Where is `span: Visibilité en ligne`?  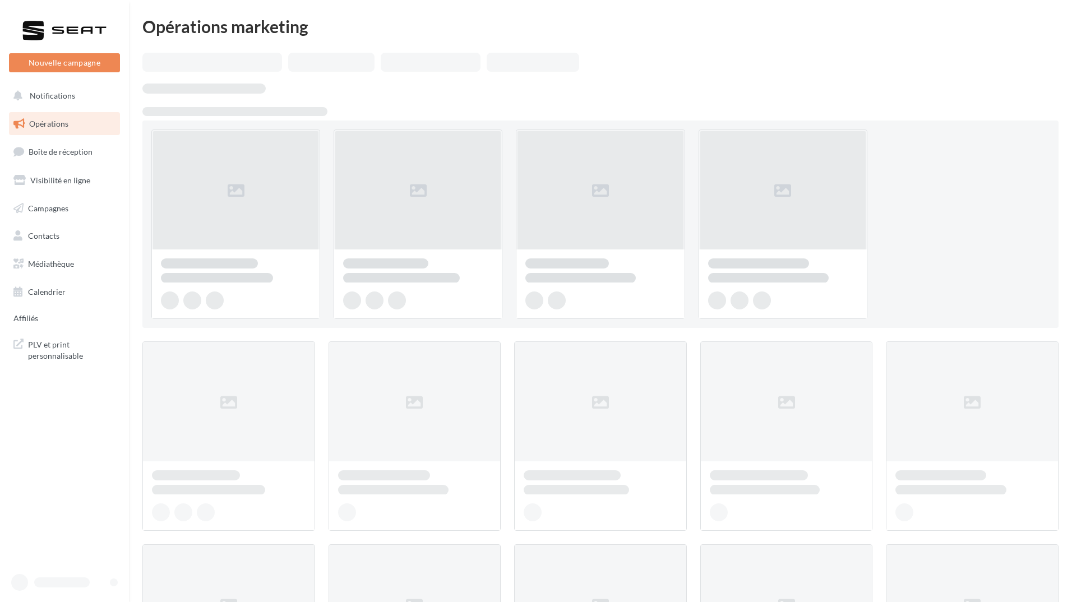
span: Visibilité en ligne is located at coordinates (60, 180).